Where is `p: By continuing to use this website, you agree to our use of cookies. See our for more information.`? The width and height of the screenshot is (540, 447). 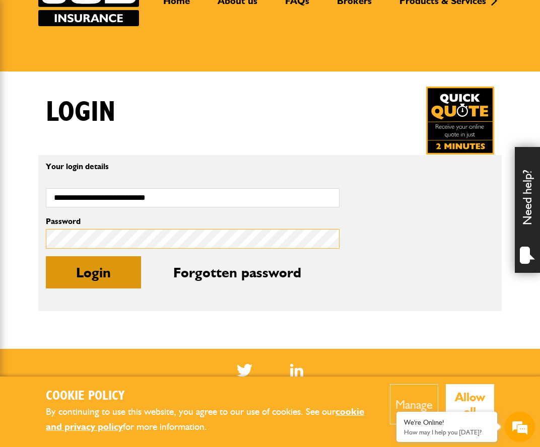
p: By continuing to use this website, you agree to our use of cookies. See our for more information. is located at coordinates (210, 420).